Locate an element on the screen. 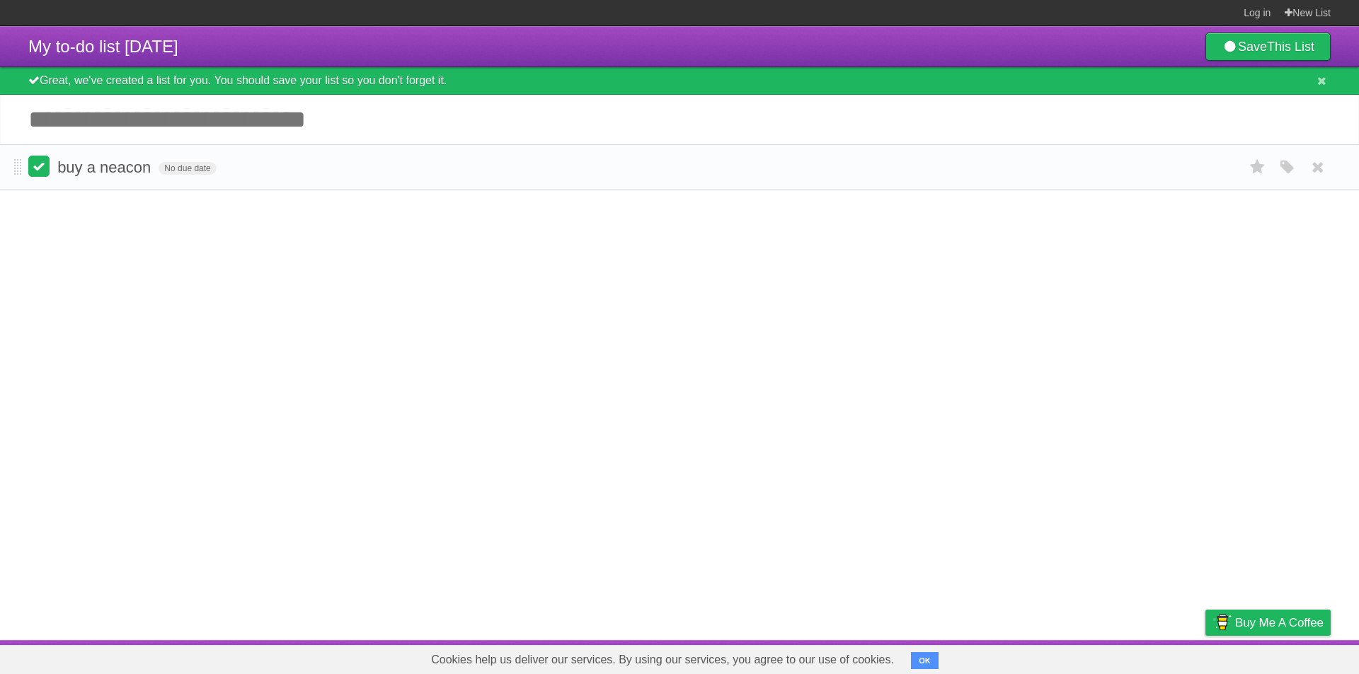 Image resolution: width=1359 pixels, height=674 pixels. a: SaveThis List is located at coordinates (1267, 47).